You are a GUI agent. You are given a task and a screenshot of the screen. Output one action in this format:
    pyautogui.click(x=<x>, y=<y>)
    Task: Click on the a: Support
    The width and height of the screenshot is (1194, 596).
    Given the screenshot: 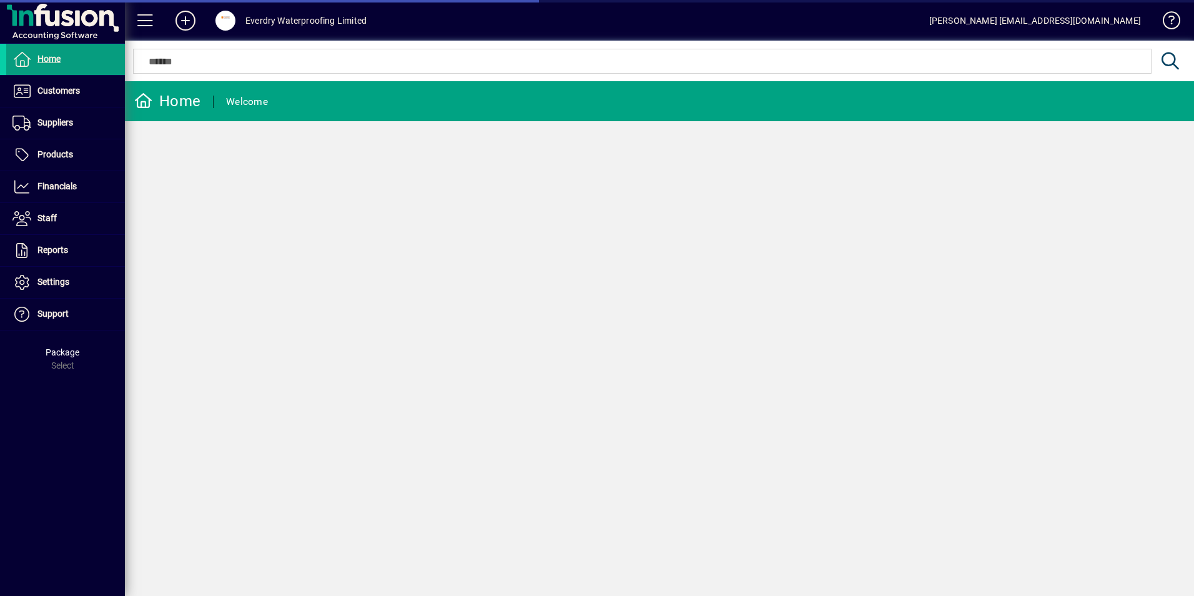 What is the action you would take?
    pyautogui.click(x=66, y=314)
    